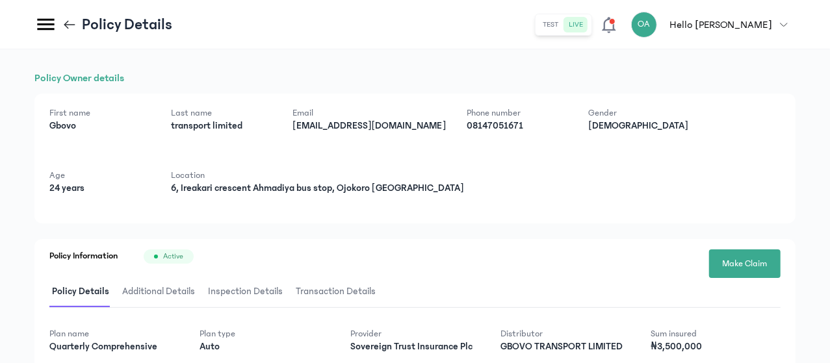 Image resolution: width=830 pixels, height=363 pixels. I want to click on button: Policy Details, so click(84, 292).